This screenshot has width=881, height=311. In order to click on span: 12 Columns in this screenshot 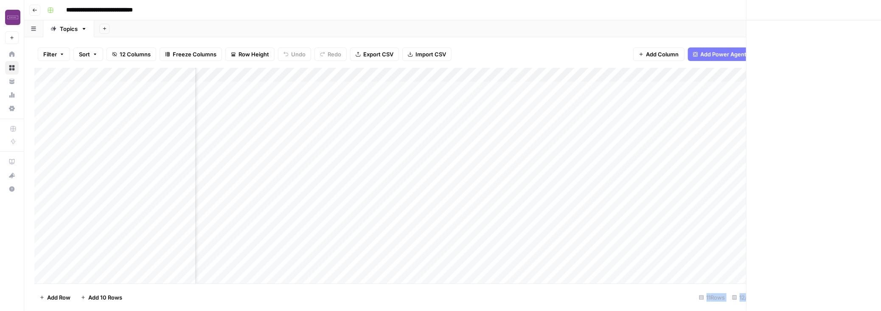, I will do `click(135, 54)`.